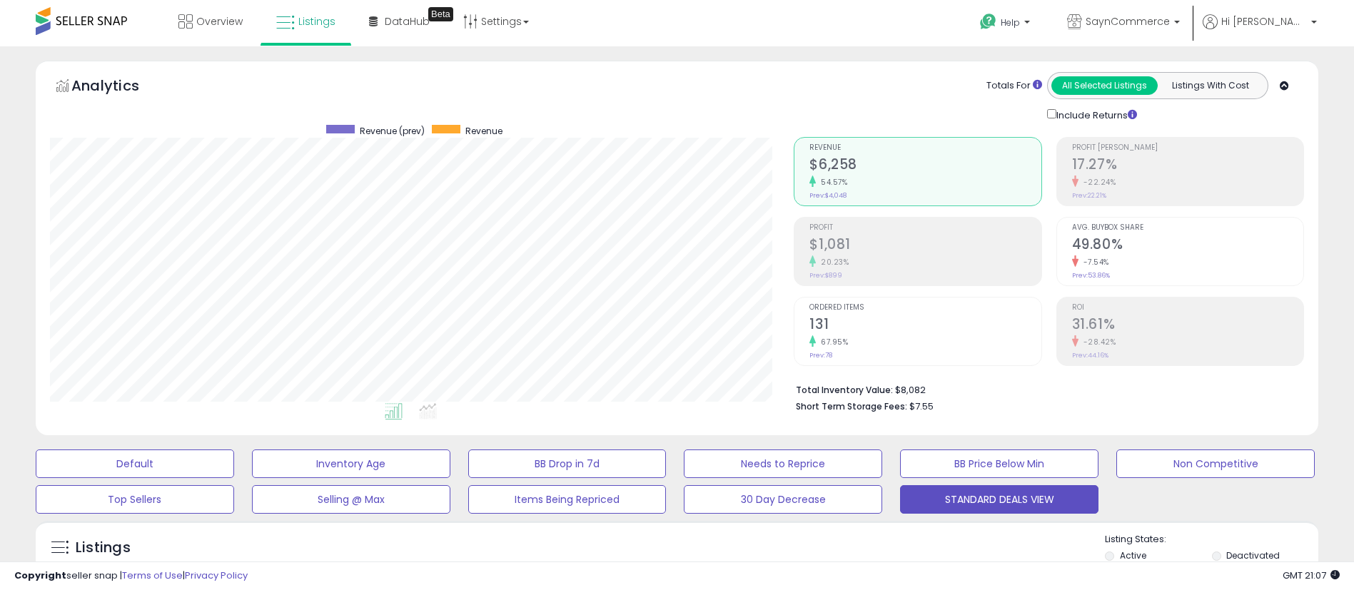 This screenshot has width=1354, height=590. What do you see at coordinates (783, 500) in the screenshot?
I see `button: 30 Day Decrease` at bounding box center [783, 500].